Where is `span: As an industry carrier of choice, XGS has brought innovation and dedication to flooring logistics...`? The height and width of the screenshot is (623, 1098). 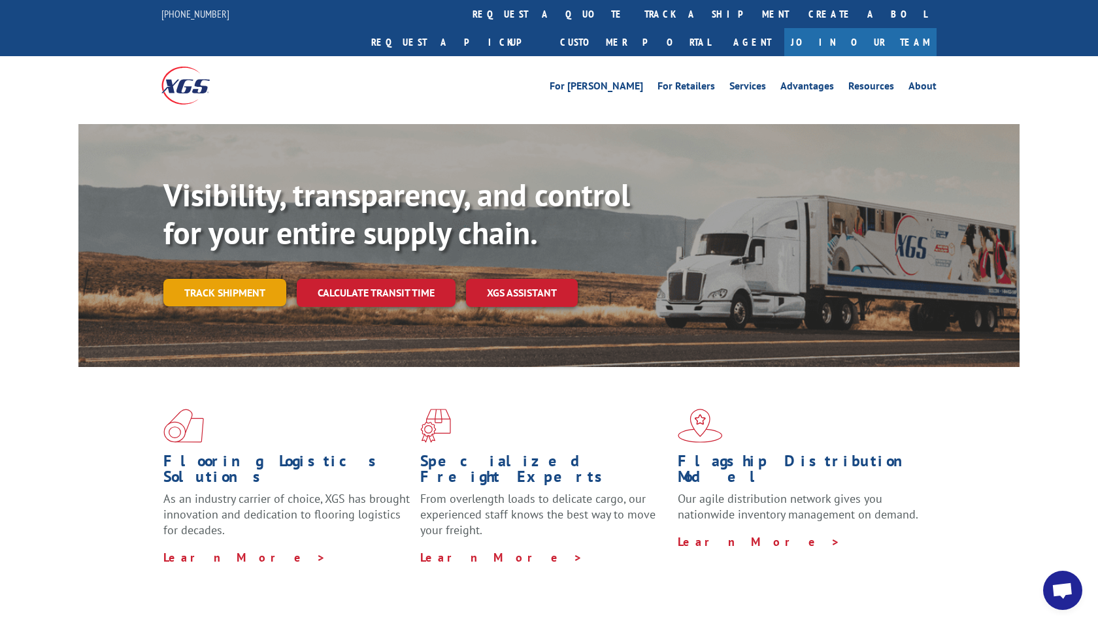 span: As an industry carrier of choice, XGS has brought innovation and dedication to flooring logistics... is located at coordinates (286, 514).